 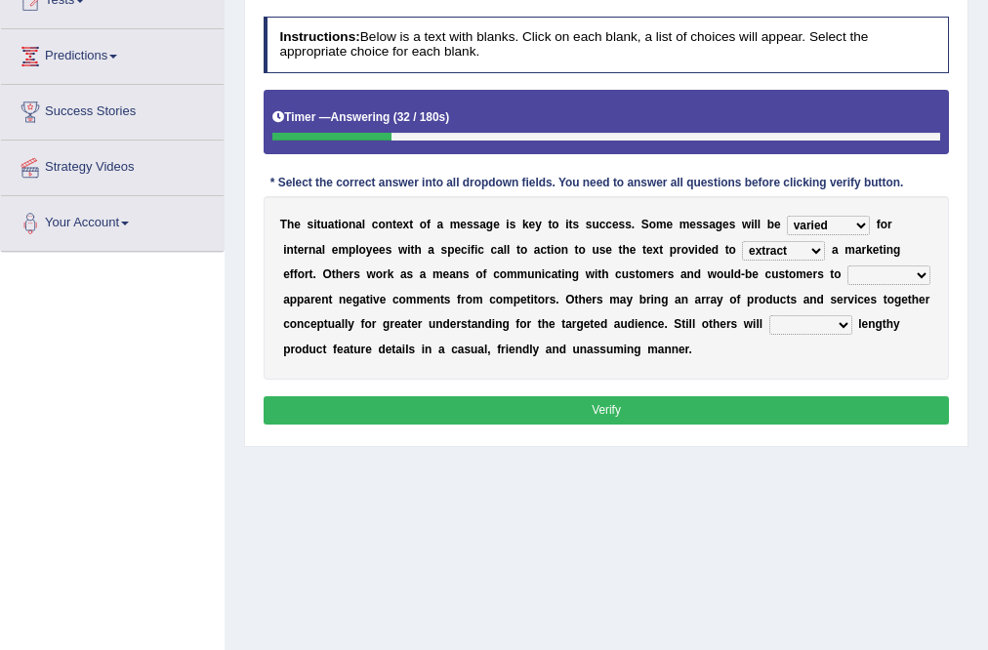 I want to click on div: * Select the correct answer into all dropdown fields. You need to answer all questions before cli..., so click(x=587, y=184).